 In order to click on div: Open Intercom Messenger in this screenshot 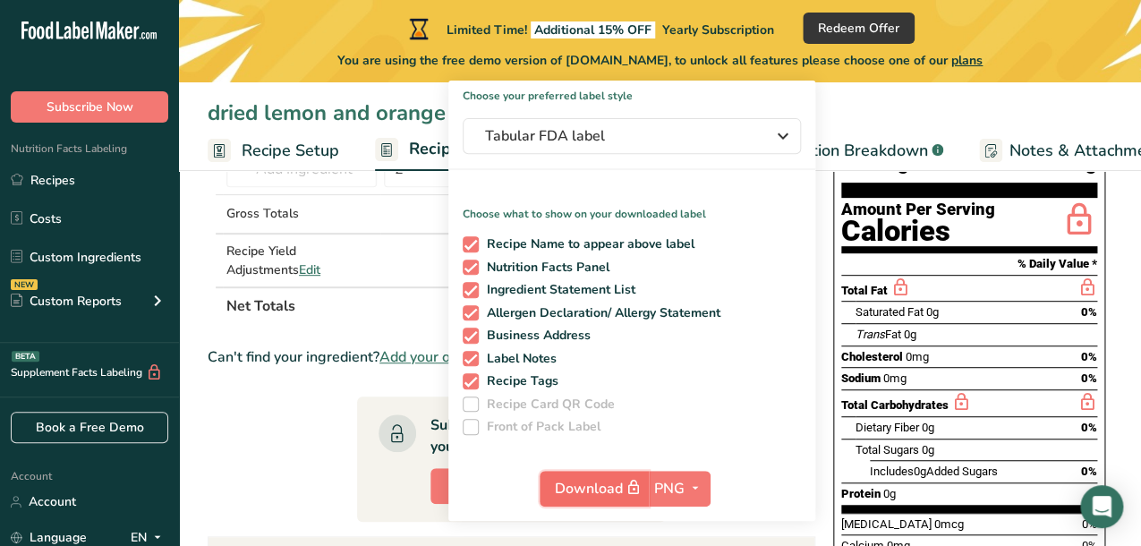, I will do `click(1102, 507)`.